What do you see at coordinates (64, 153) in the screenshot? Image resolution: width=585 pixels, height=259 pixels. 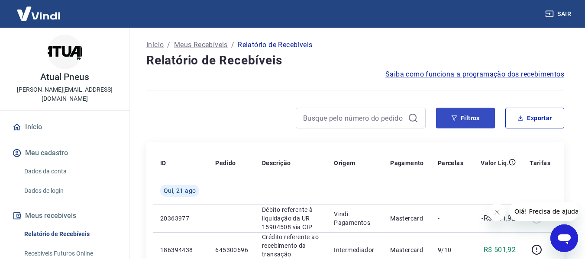 I see `button: Meu cadastro` at bounding box center [64, 153].